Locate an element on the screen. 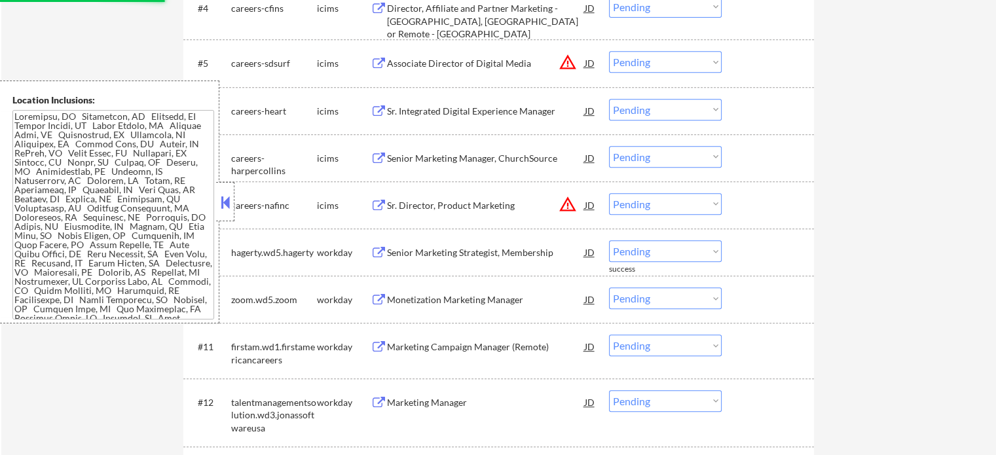  div: Marketing Manager is located at coordinates (486, 403).